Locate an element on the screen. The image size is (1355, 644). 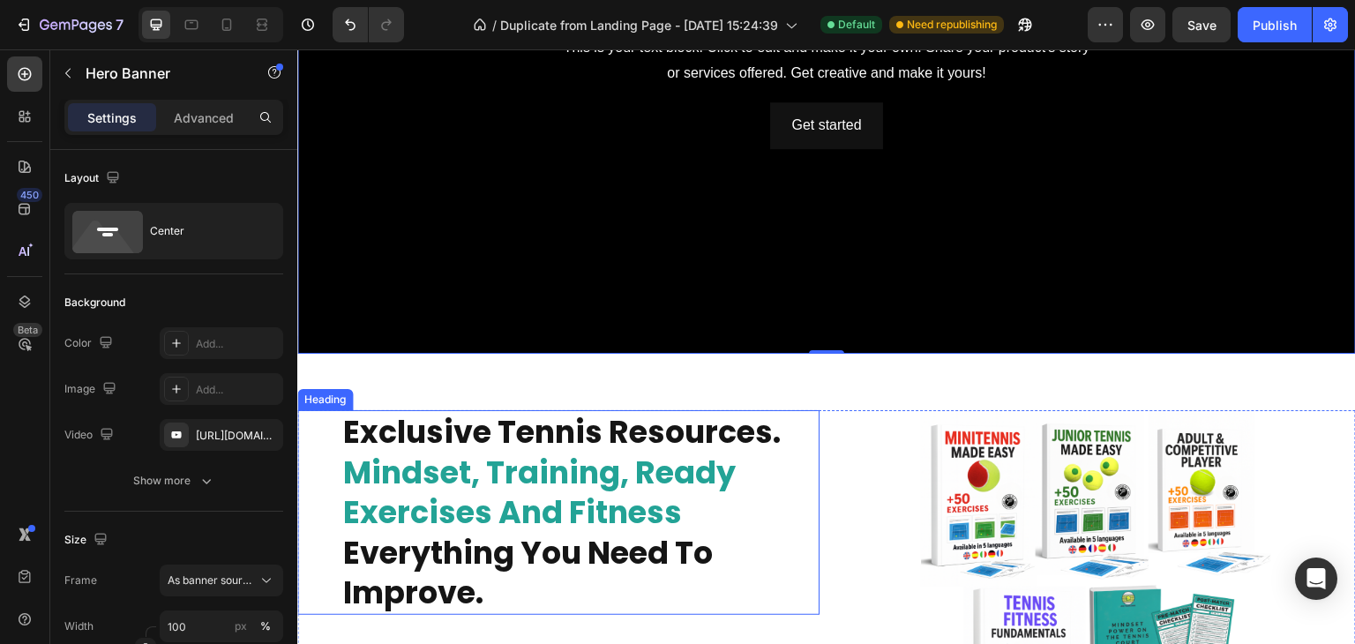
span: Default is located at coordinates (856, 25).